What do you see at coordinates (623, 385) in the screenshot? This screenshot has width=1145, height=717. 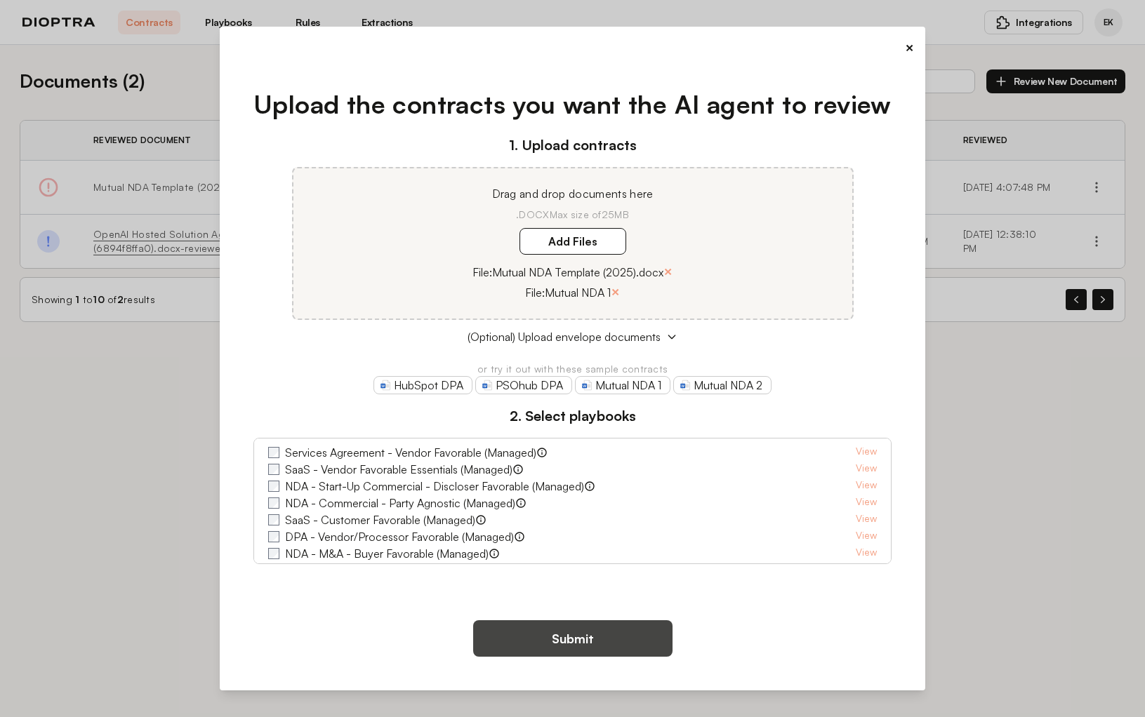 I see `a: Mutual NDA 1` at bounding box center [623, 385].